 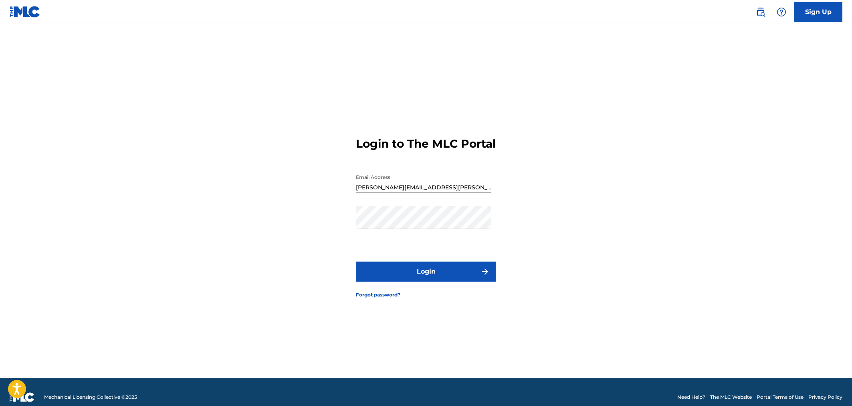 I want to click on a: Forgot password?, so click(x=378, y=295).